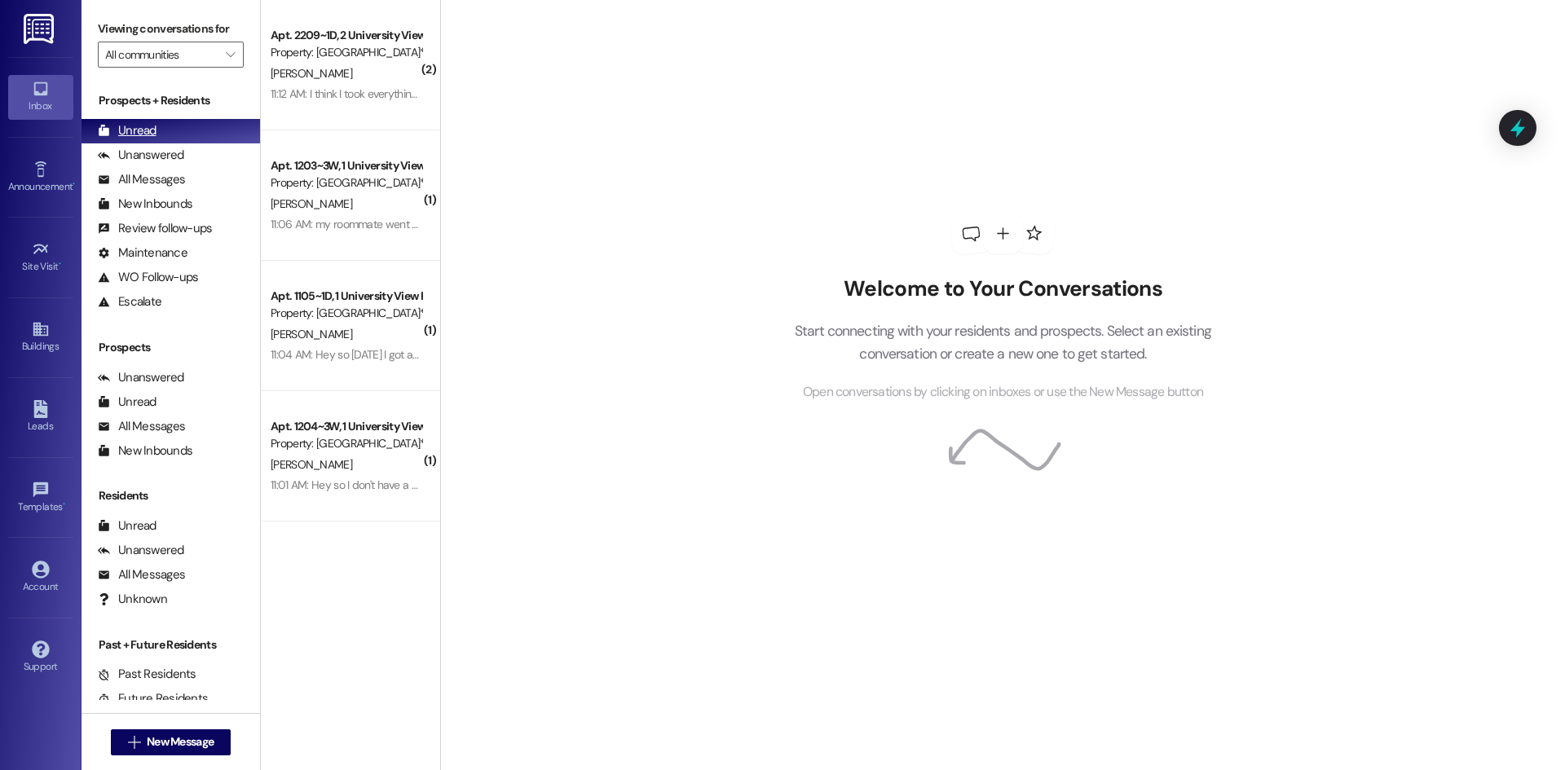 This screenshot has height=770, width=1565. Describe the element at coordinates (41, 417) in the screenshot. I see `a: Leads` at that location.